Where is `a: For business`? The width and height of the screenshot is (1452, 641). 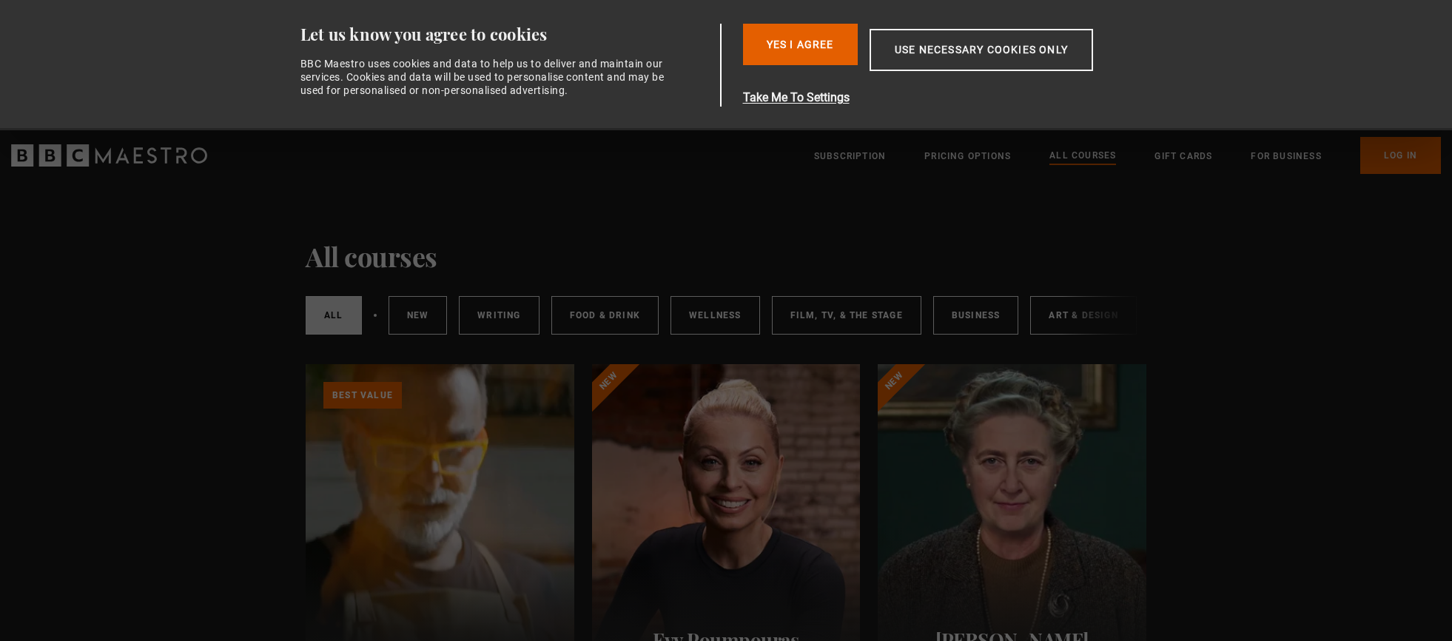
a: For business is located at coordinates (1286, 156).